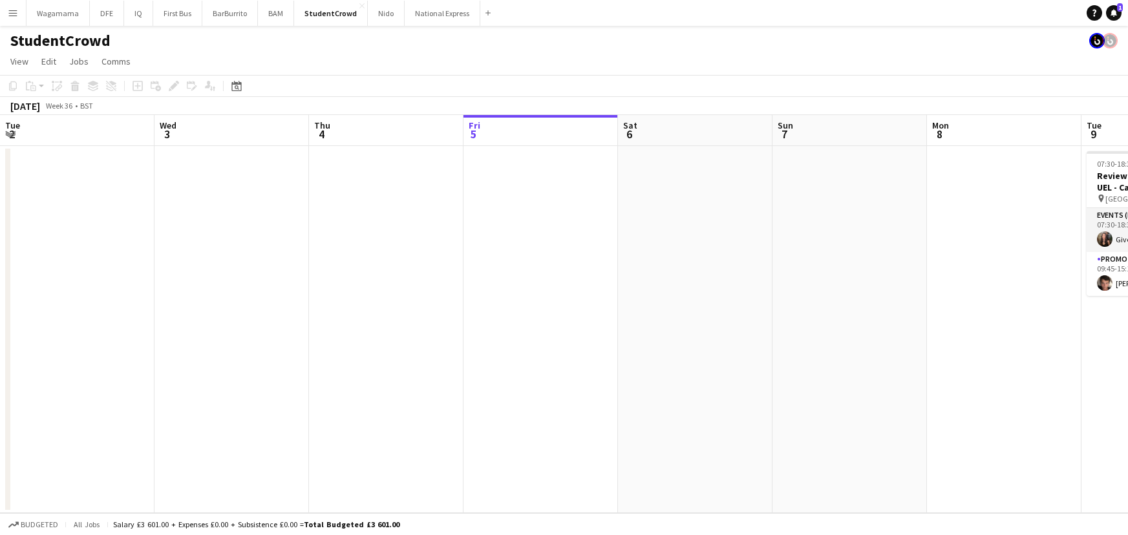 This screenshot has width=1128, height=535. Describe the element at coordinates (1093, 134) in the screenshot. I see `span: 9` at that location.